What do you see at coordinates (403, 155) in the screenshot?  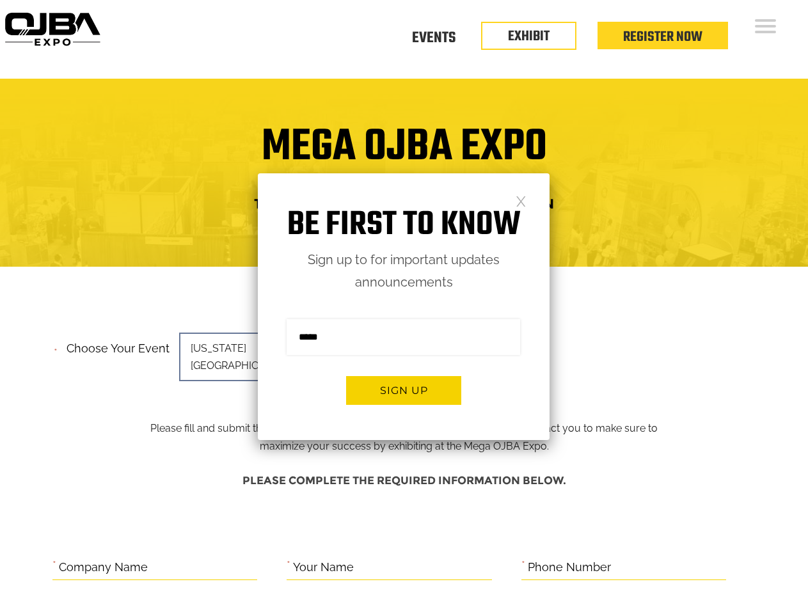 I see `h1: Mega OJBA Expo` at bounding box center [403, 155].